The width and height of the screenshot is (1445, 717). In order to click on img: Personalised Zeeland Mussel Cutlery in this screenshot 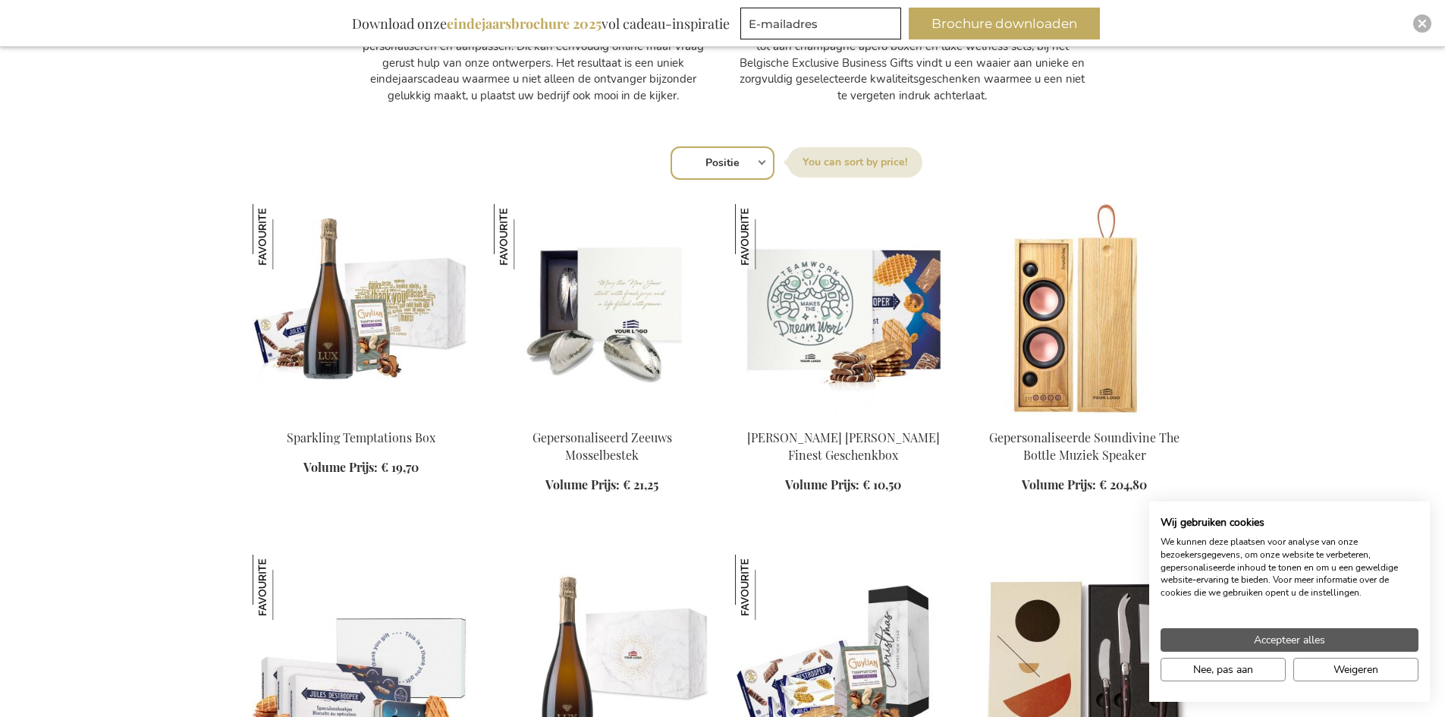, I will do `click(602, 310)`.